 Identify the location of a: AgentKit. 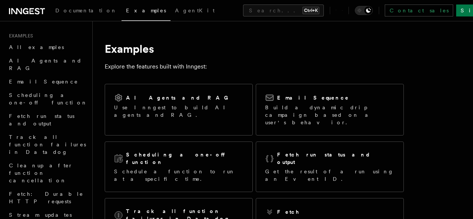
(195, 11).